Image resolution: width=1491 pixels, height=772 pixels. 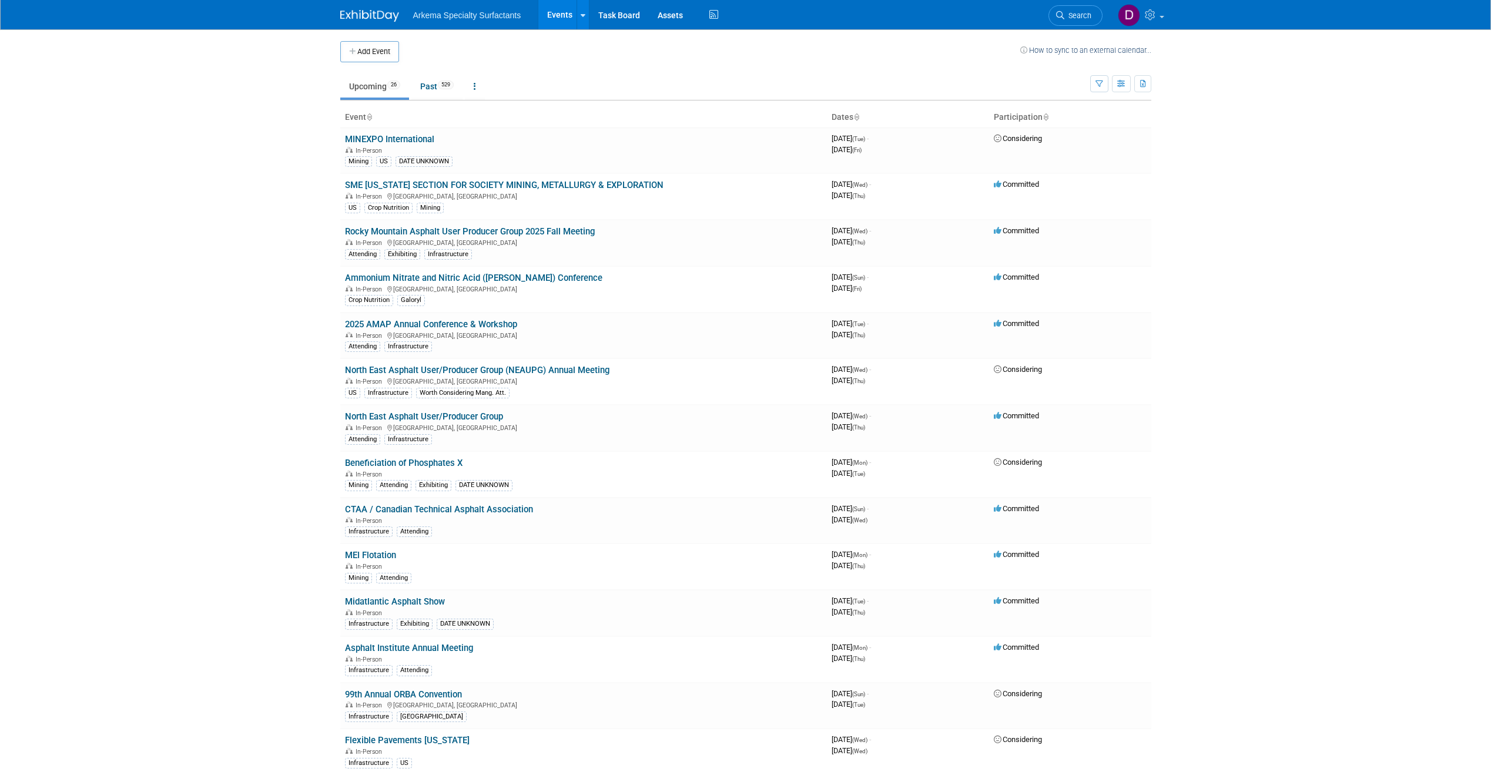 What do you see at coordinates (404, 463) in the screenshot?
I see `a: Beneficiation of Phosphates X` at bounding box center [404, 463].